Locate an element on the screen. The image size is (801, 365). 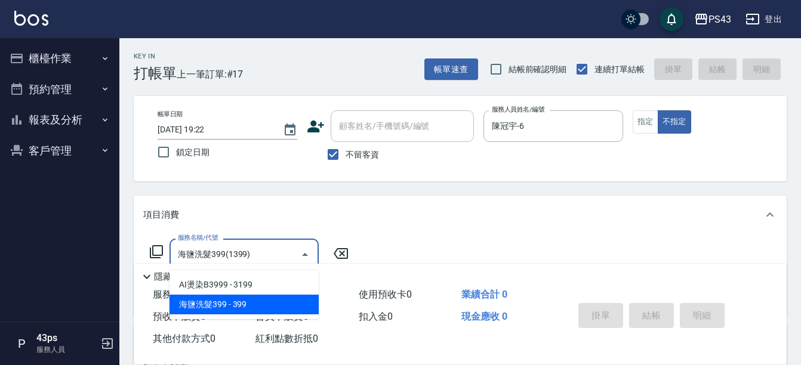
span: 不留客資 is located at coordinates (362, 155).